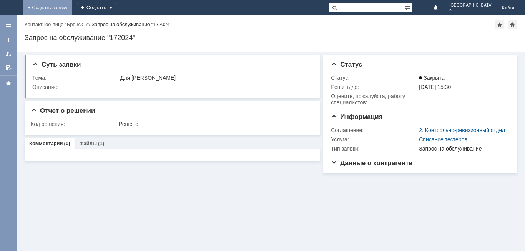  What do you see at coordinates (67, 143) in the screenshot?
I see `div: (0)` at bounding box center [67, 143].